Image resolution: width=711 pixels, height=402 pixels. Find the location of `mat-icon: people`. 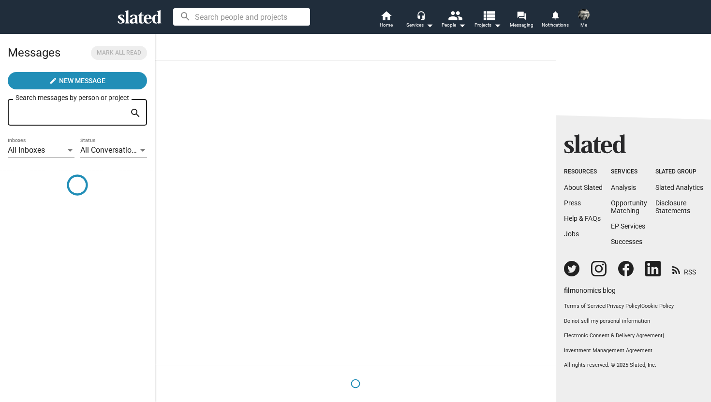

mat-icon: people is located at coordinates (455, 15).